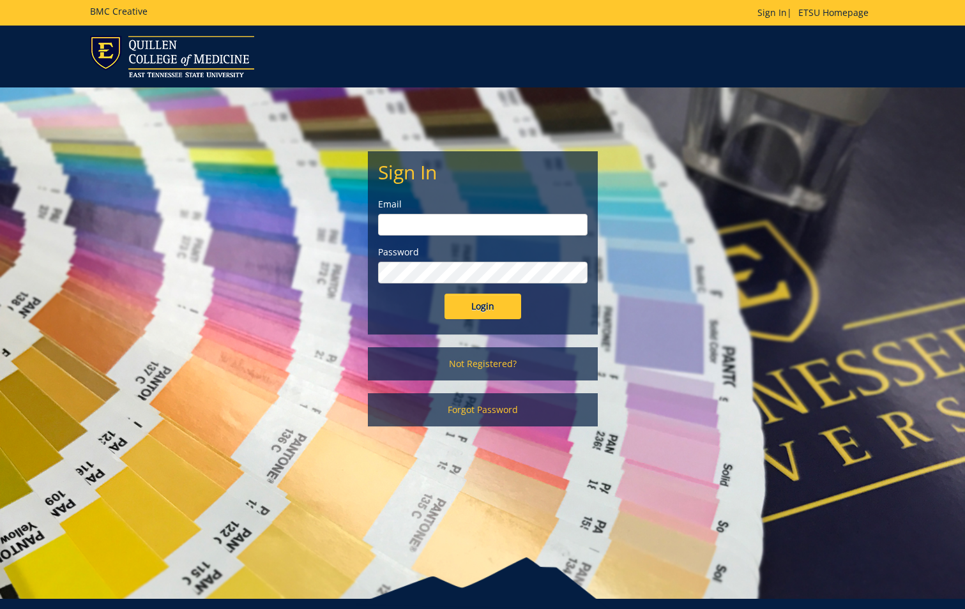  Describe the element at coordinates (483, 172) in the screenshot. I see `h2: Sign In` at that location.